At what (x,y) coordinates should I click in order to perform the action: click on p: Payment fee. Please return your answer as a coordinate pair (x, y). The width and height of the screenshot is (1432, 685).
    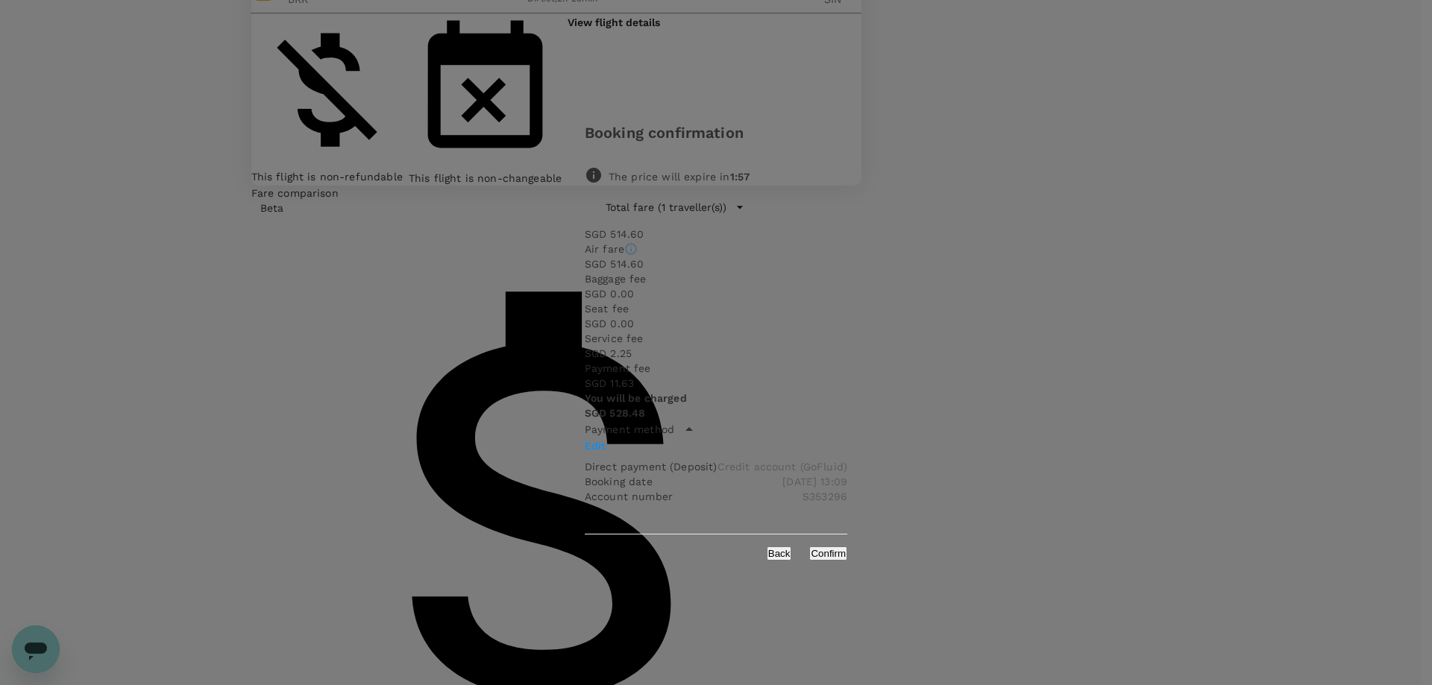
    Looking at the image, I should click on (716, 368).